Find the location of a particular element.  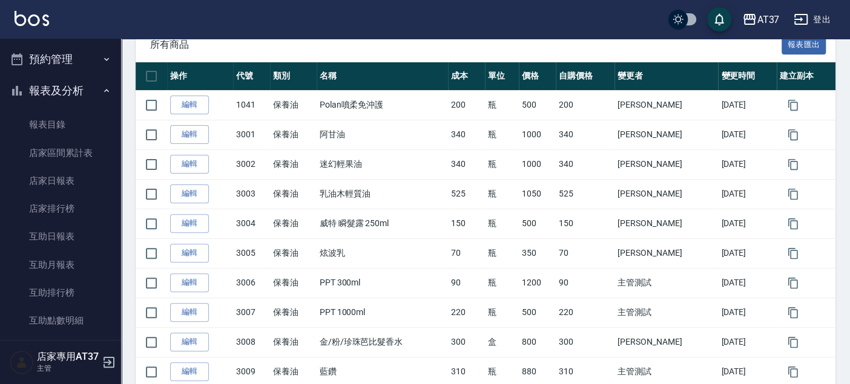

h5: 店家專用AT37 is located at coordinates (68, 357).